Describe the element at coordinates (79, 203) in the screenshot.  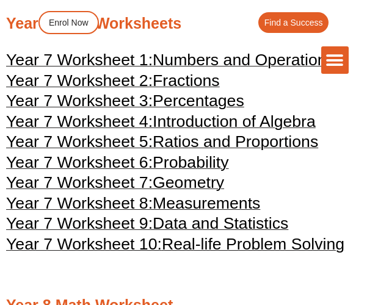
I see `span: Year 7 Worksheet 8:` at that location.